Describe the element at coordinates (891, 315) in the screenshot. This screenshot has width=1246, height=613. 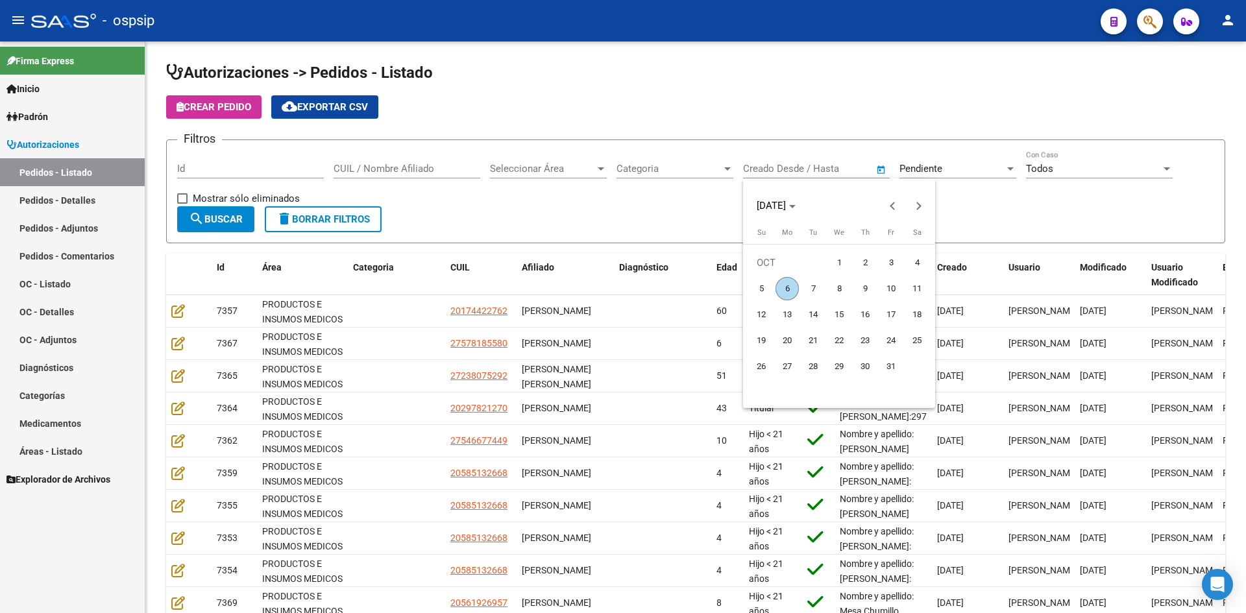
I see `button: October 17, 2025` at that location.